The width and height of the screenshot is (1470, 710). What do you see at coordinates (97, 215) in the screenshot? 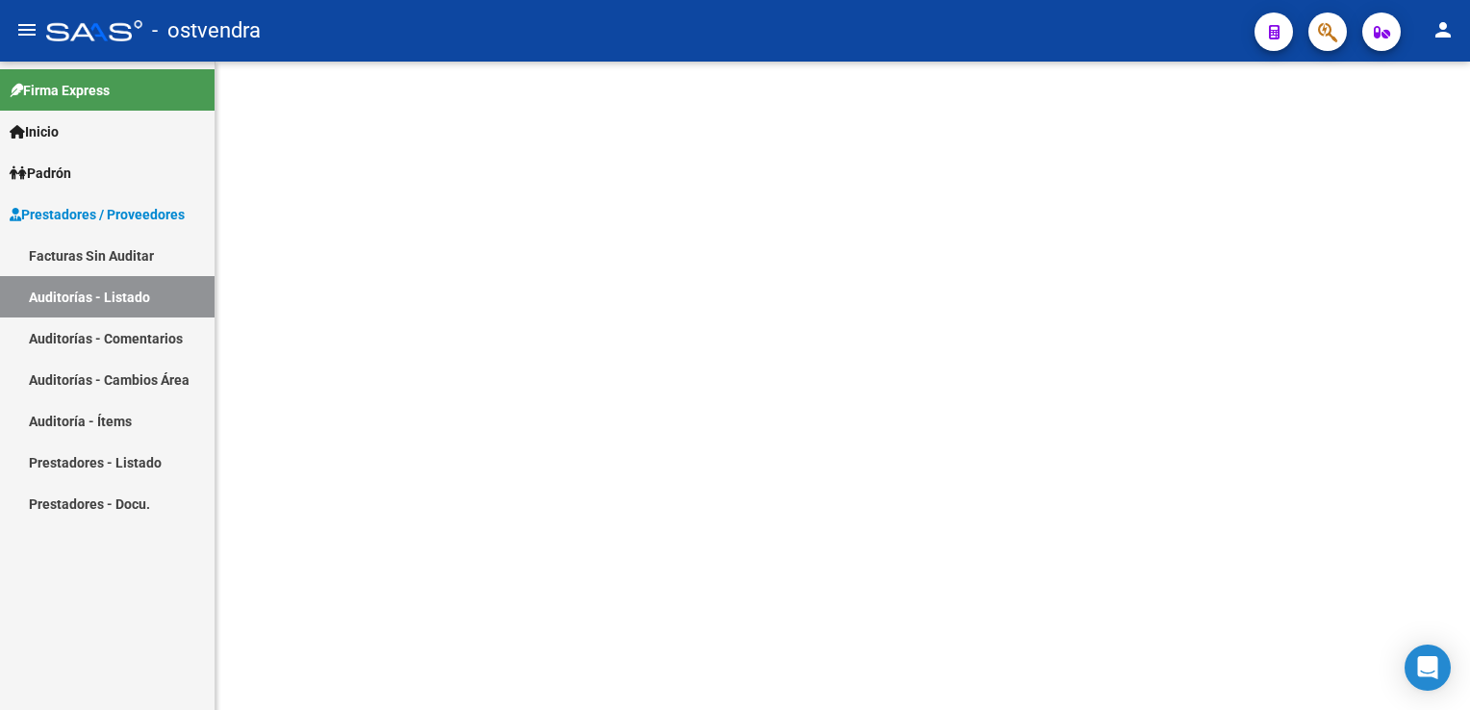
I see `span: Prestadores / Proveedores` at bounding box center [97, 215].